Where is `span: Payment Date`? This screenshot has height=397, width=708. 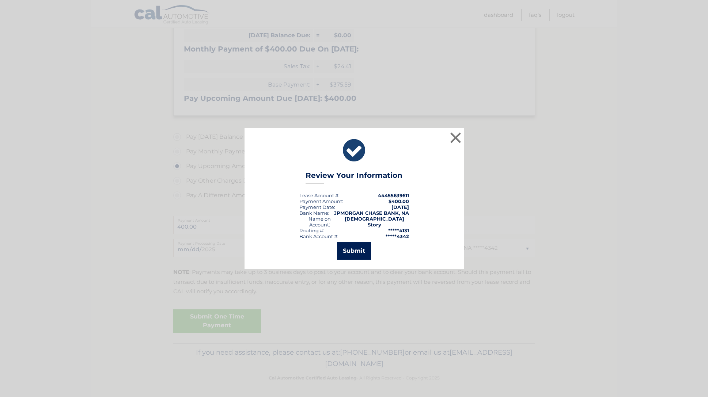
span: Payment Date is located at coordinates (317, 207).